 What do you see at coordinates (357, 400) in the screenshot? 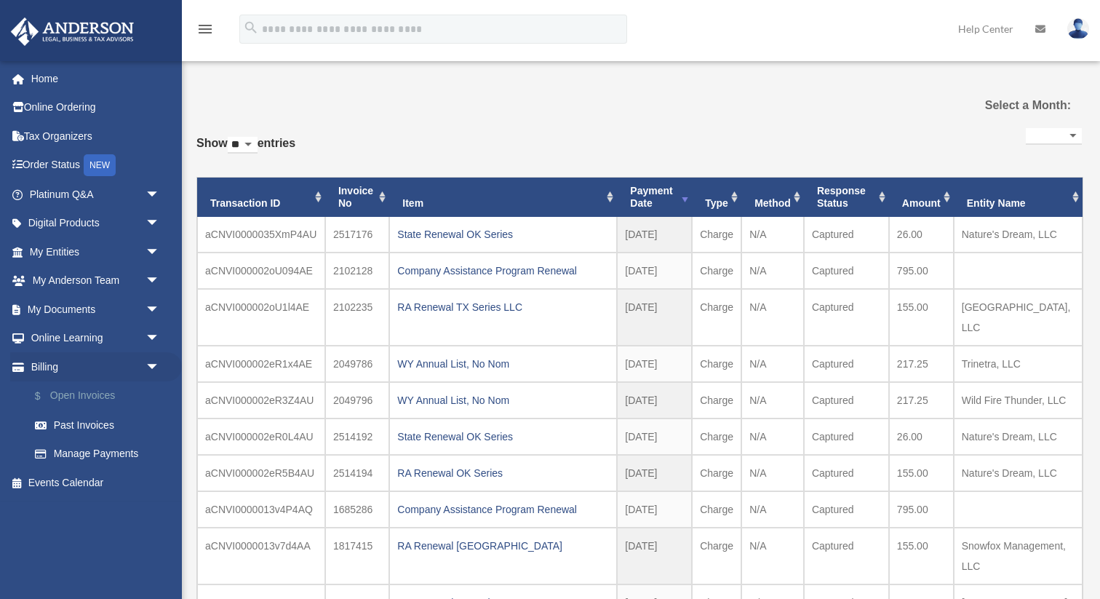
I see `td: 2049796` at bounding box center [357, 400].